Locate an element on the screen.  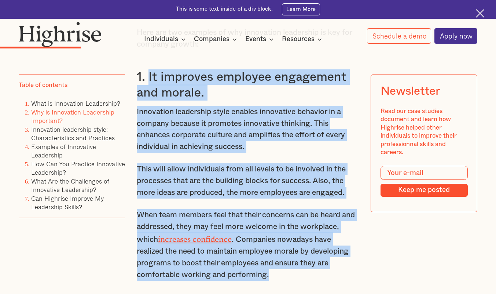
form: Modal Form is located at coordinates (424, 181).